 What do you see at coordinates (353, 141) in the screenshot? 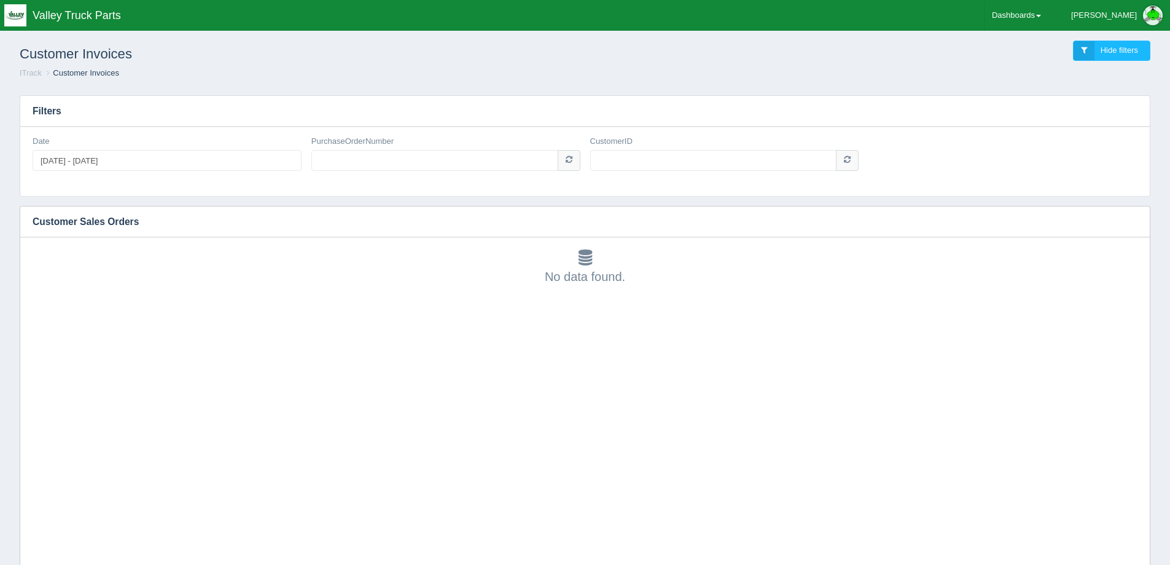
I see `label: PurchaseOrderNumber` at bounding box center [353, 141].